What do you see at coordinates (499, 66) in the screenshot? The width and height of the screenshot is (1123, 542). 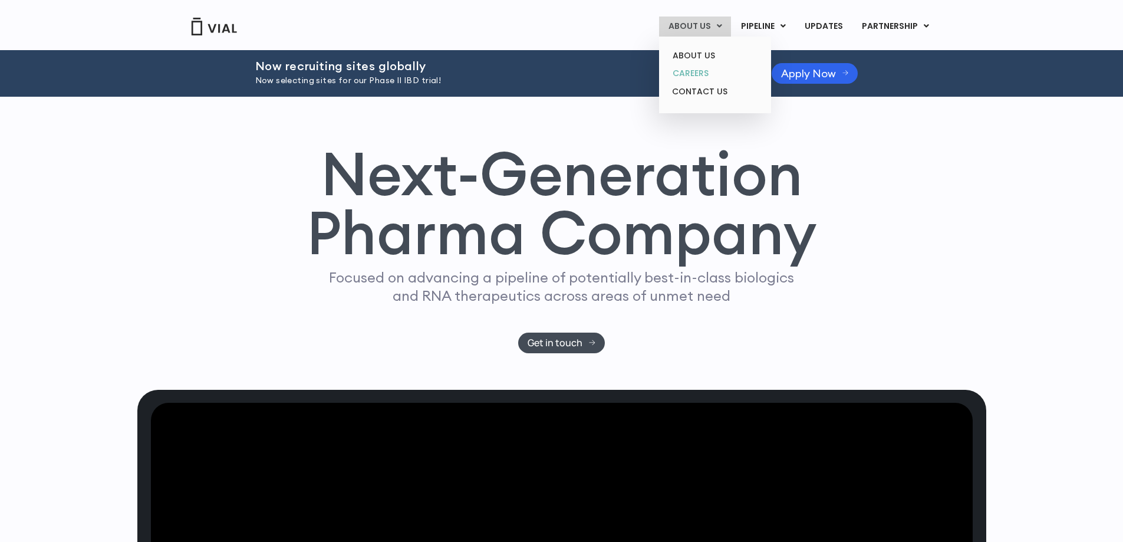 I see `h2: Now recruiting sites globally` at bounding box center [499, 66].